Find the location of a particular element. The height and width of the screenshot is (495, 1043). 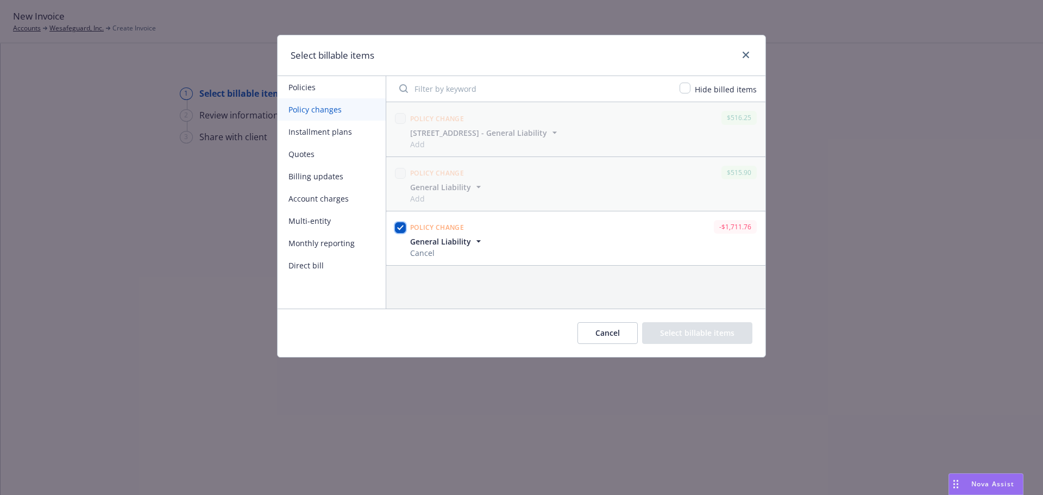

button: Policies is located at coordinates (331, 87).